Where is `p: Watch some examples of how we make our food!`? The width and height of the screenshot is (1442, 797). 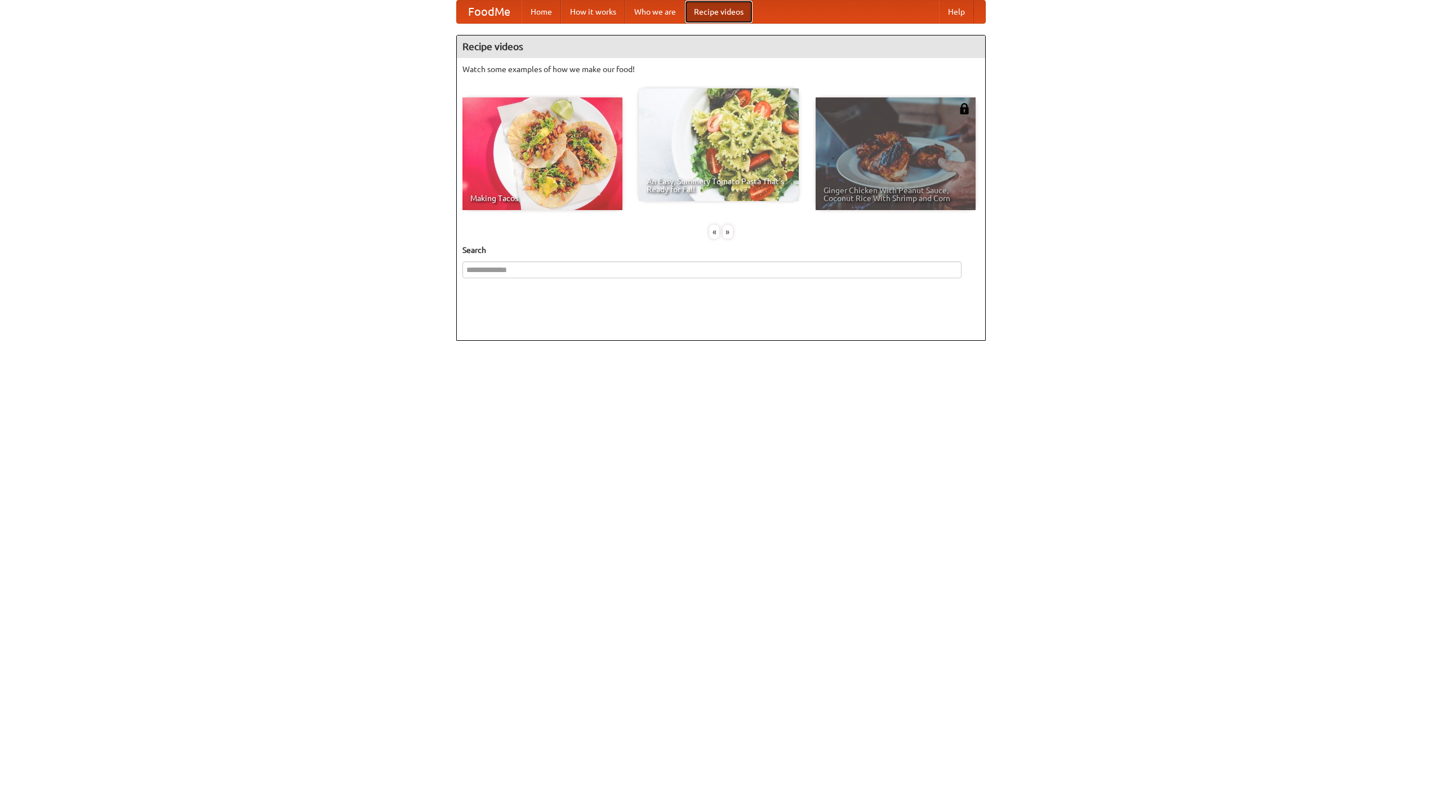 p: Watch some examples of how we make our food! is located at coordinates (721, 69).